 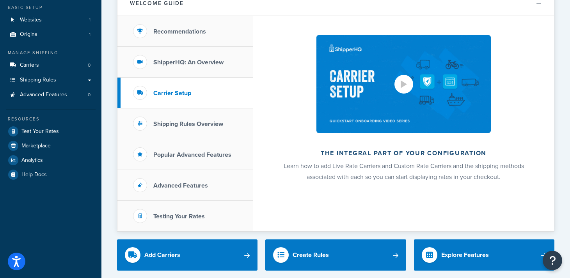 I want to click on h3: ShipperHQ: An Overview, so click(x=188, y=62).